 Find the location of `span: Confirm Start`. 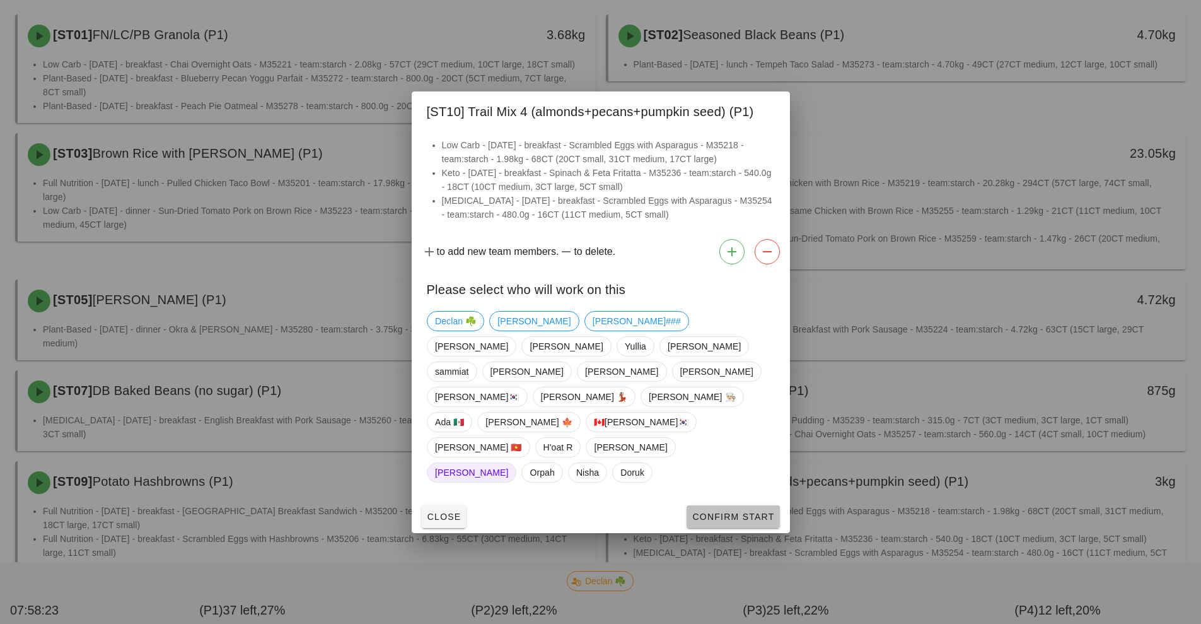

span: Confirm Start is located at coordinates (733, 516).